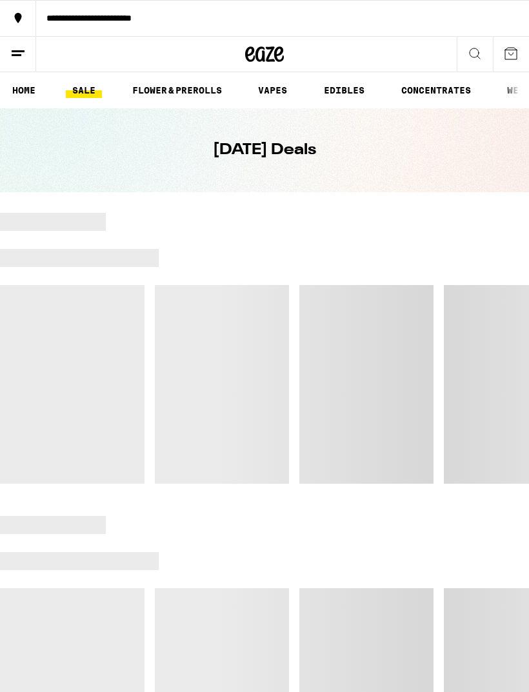 Image resolution: width=529 pixels, height=692 pixels. What do you see at coordinates (272, 90) in the screenshot?
I see `a: VAPES` at bounding box center [272, 90].